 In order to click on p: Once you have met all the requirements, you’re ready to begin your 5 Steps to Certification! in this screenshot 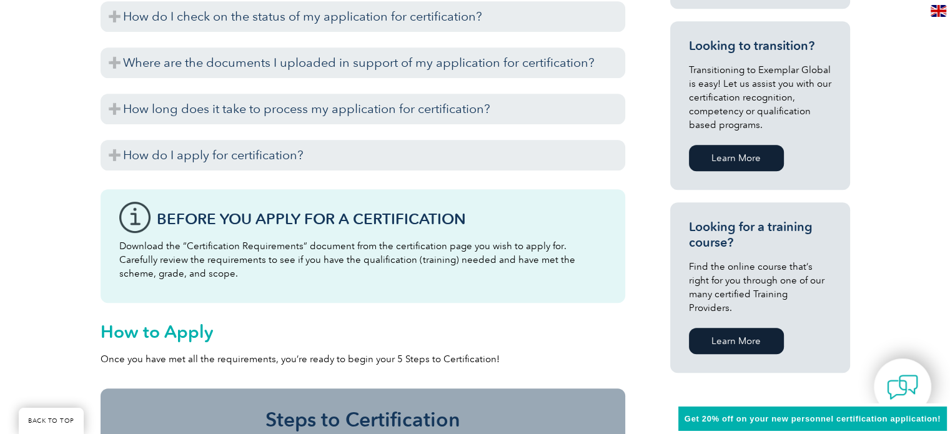, I will do `click(363, 359)`.